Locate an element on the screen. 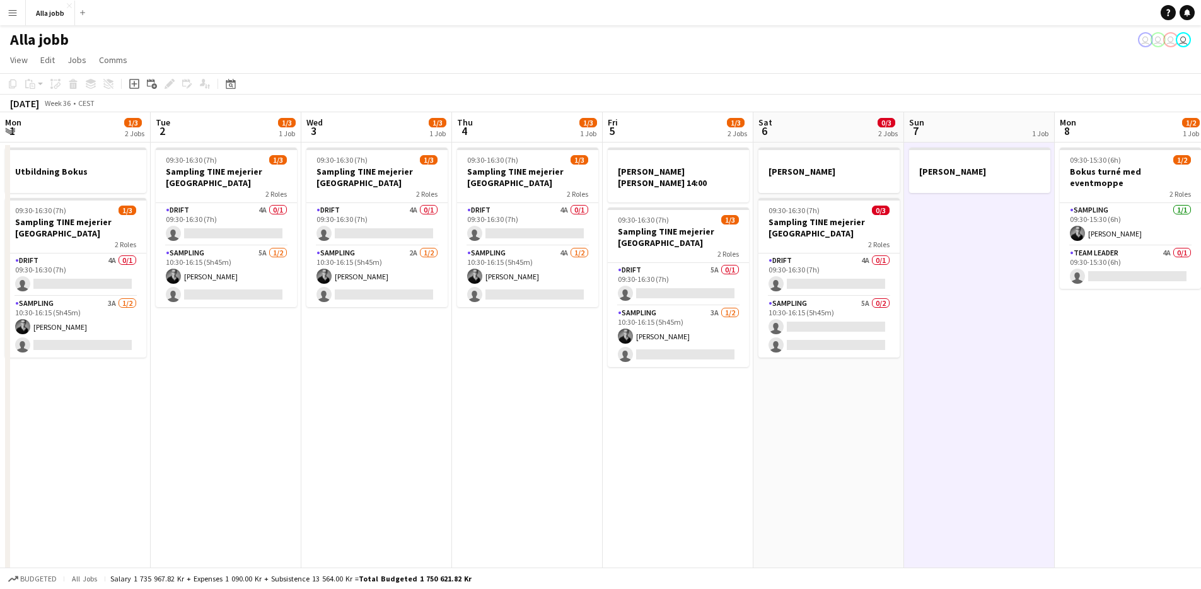  a: Jobs is located at coordinates (77, 60).